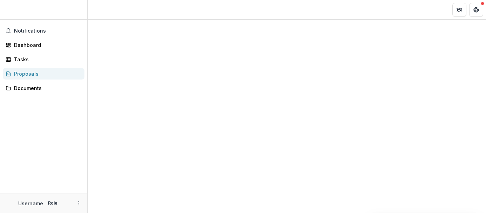 The height and width of the screenshot is (213, 486). I want to click on div: Tasks, so click(46, 59).